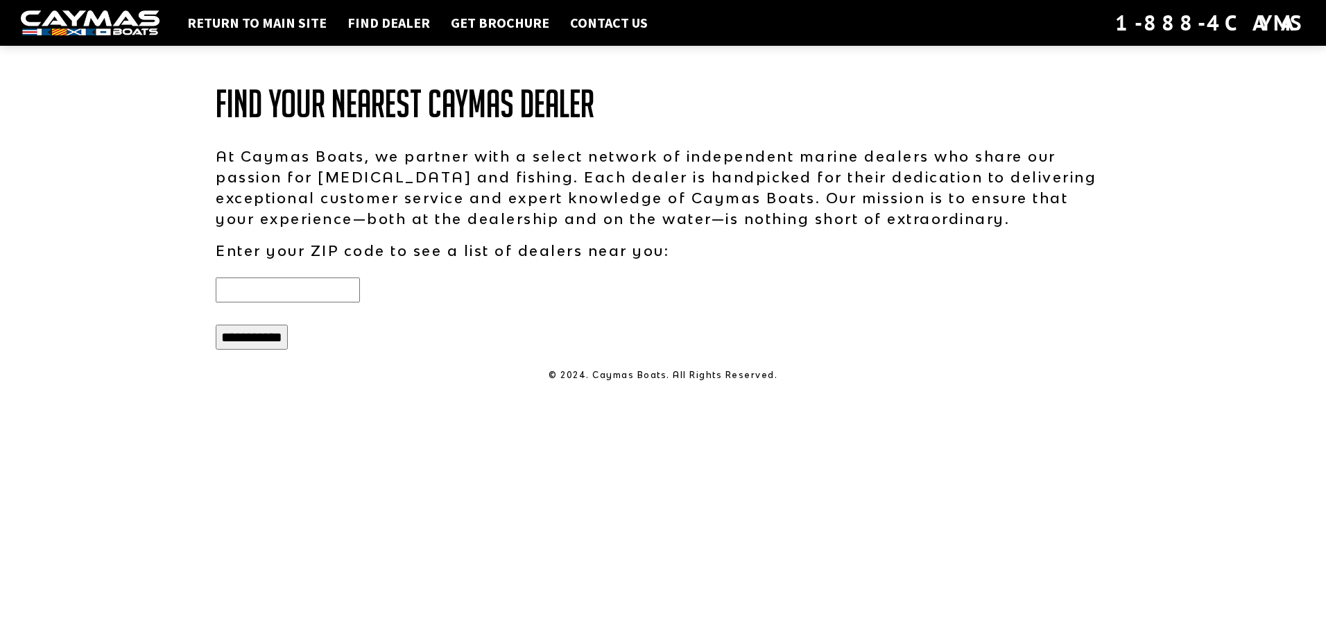 The height and width of the screenshot is (641, 1326). I want to click on div: 1-888-4CAYMAS, so click(1210, 23).